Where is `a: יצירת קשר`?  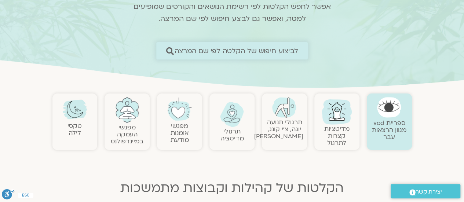
a: יצירת קשר is located at coordinates (426, 191).